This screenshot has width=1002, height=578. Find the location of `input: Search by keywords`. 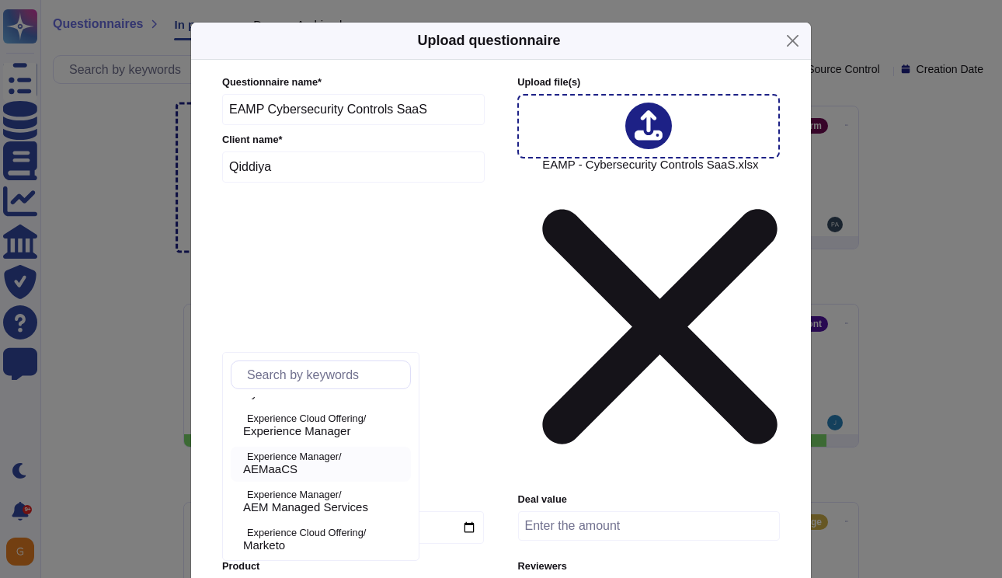

input: Search by keywords is located at coordinates (325, 374).